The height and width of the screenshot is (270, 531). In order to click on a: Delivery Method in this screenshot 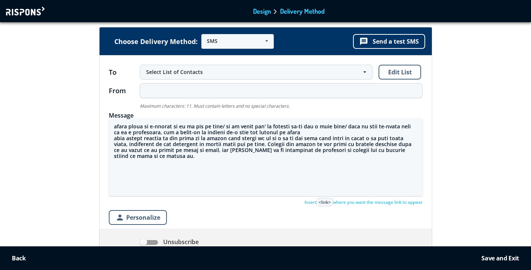, I will do `click(302, 11)`.